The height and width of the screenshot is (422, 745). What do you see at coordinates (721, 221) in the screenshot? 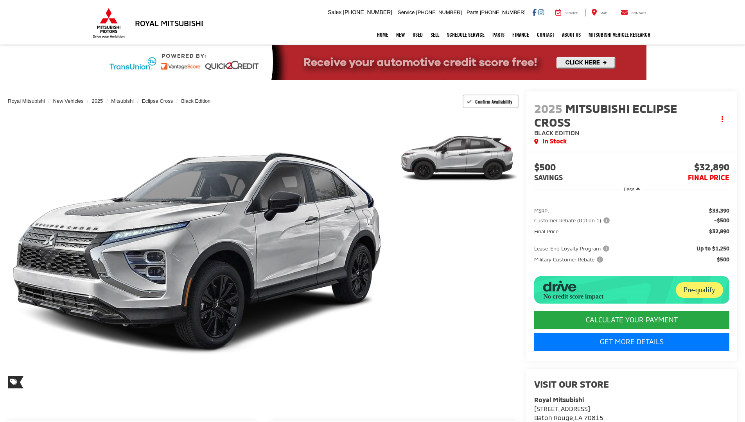
I see `span: -$500` at bounding box center [721, 221].